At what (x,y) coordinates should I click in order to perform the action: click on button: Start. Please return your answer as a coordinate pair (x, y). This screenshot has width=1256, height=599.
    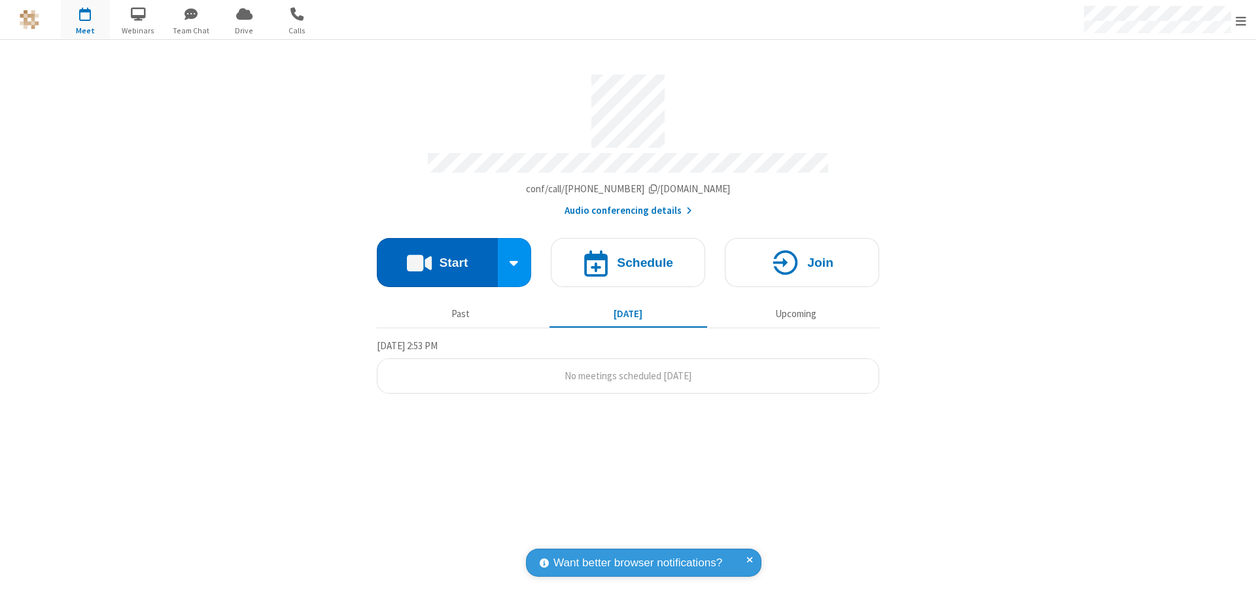
    Looking at the image, I should click on (437, 262).